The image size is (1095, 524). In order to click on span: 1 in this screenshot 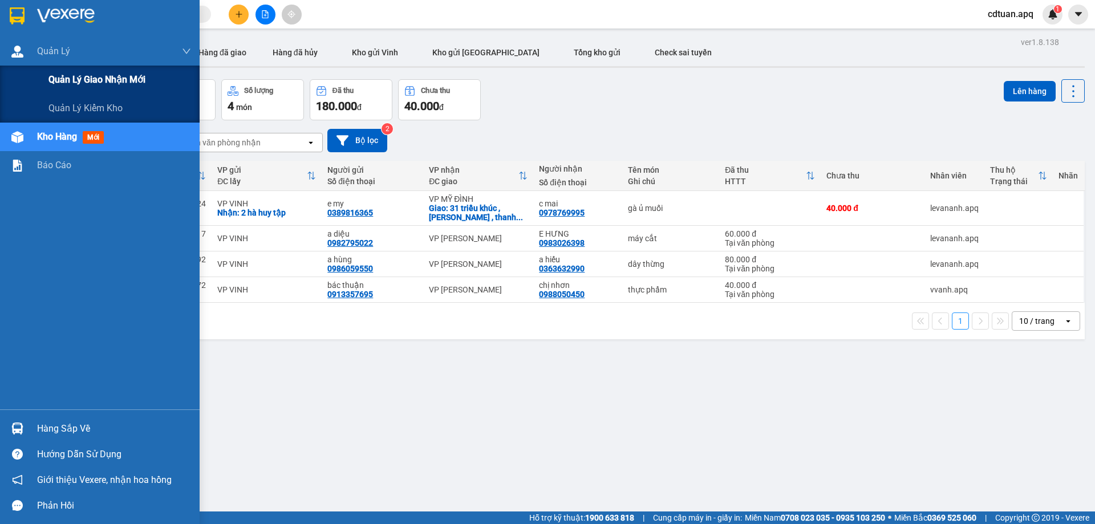, I will do `click(1058, 9)`.